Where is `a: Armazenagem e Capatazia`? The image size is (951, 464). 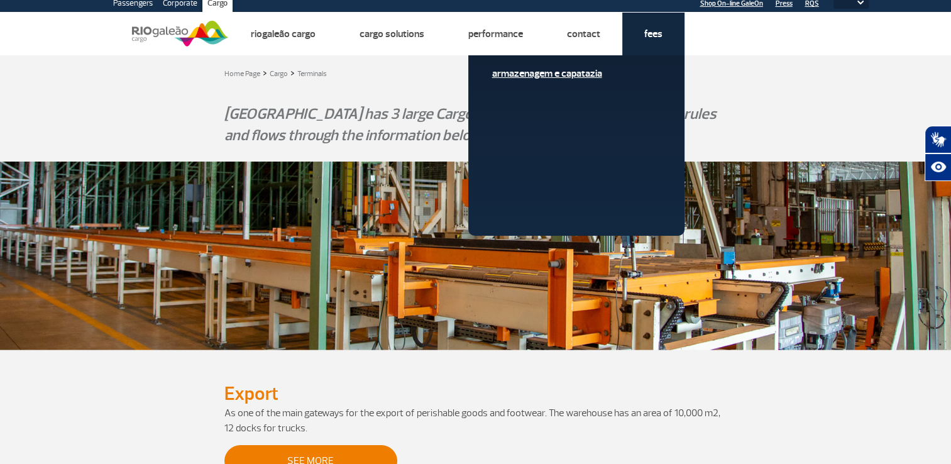
a: Armazenagem e Capatazia is located at coordinates (577, 74).